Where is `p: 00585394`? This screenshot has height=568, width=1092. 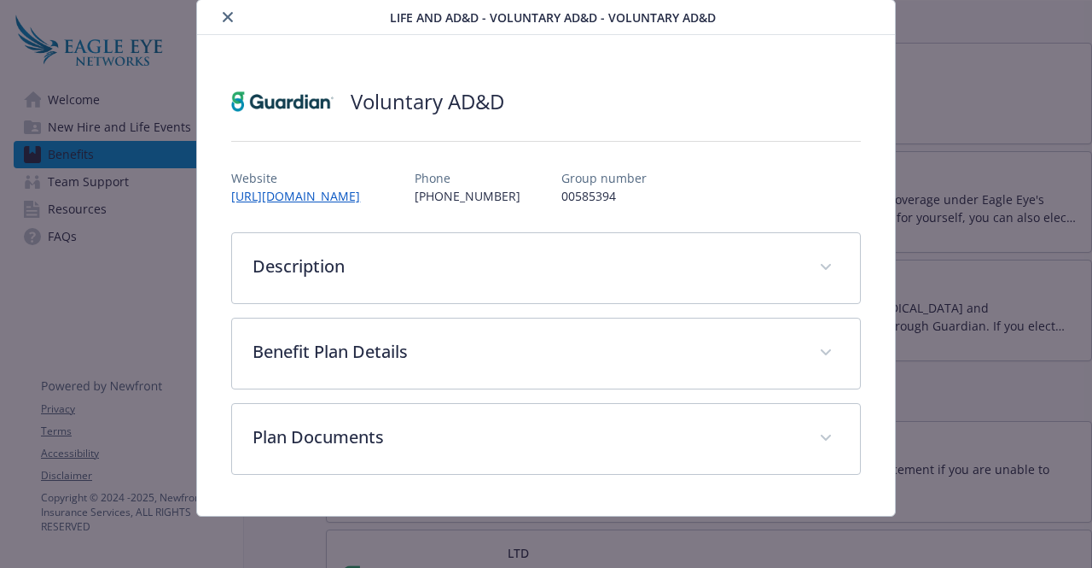
p: 00585394 is located at coordinates (604, 195).